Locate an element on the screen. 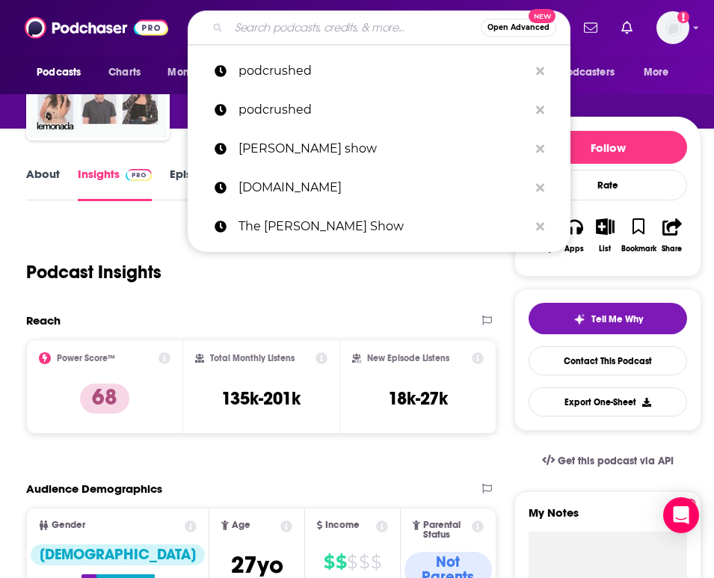 The image size is (714, 578). a: About is located at coordinates (43, 184).